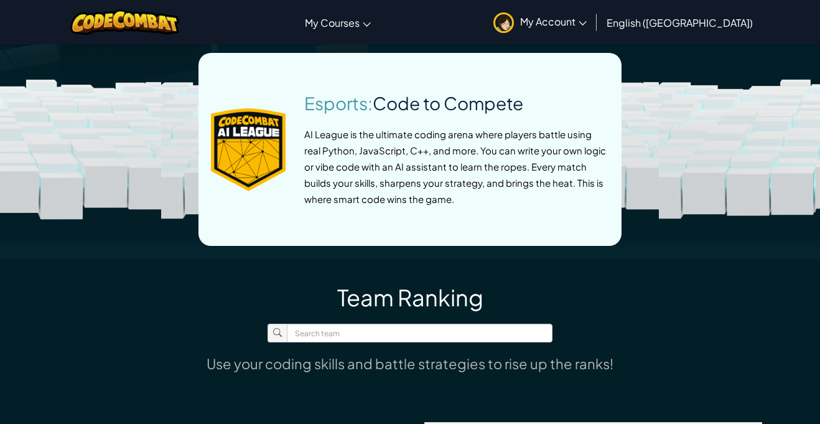  What do you see at coordinates (125, 22) in the screenshot?
I see `img: CodeCombat logo` at bounding box center [125, 22].